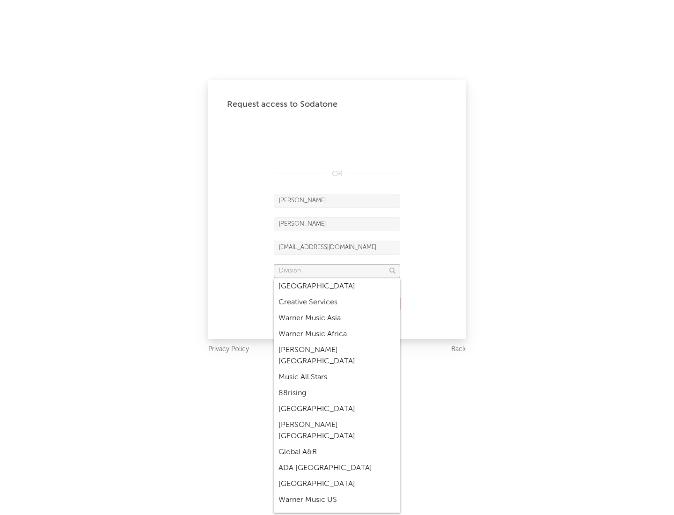  Describe the element at coordinates (458, 349) in the screenshot. I see `a: Back` at that location.